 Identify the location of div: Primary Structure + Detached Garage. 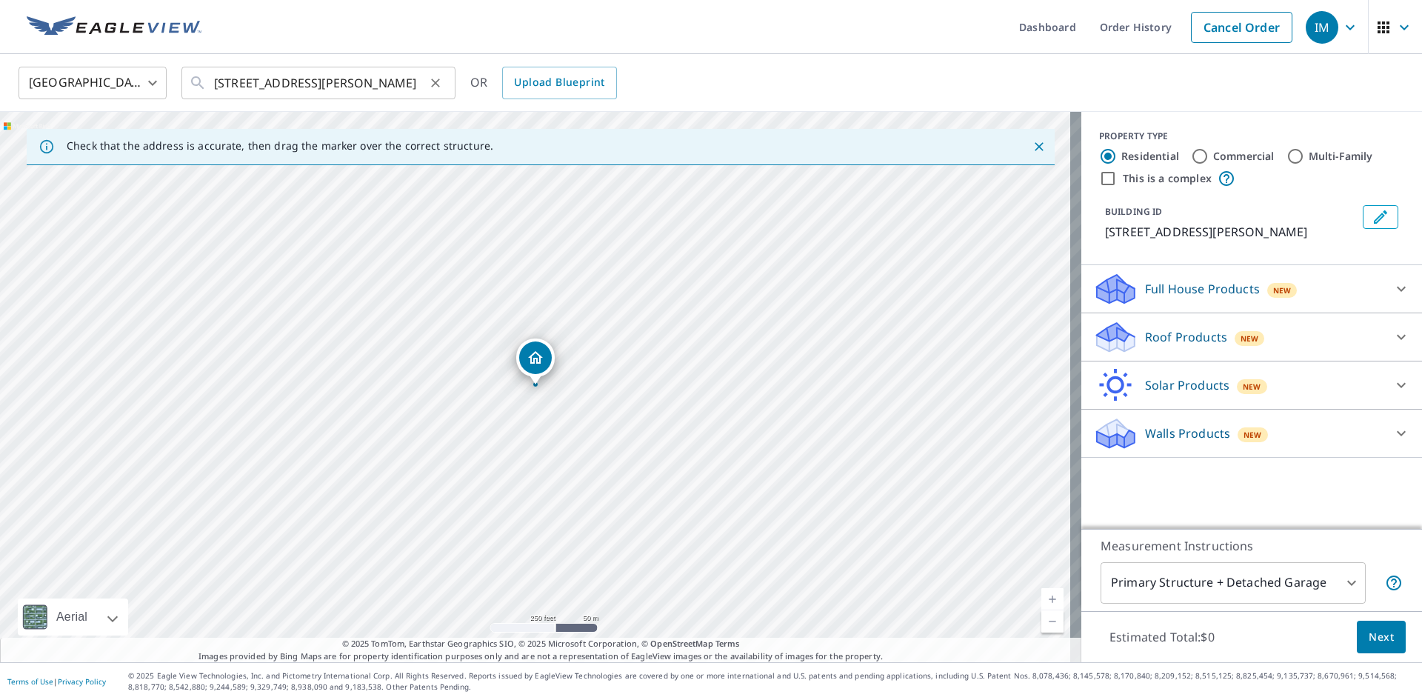
(1233, 583).